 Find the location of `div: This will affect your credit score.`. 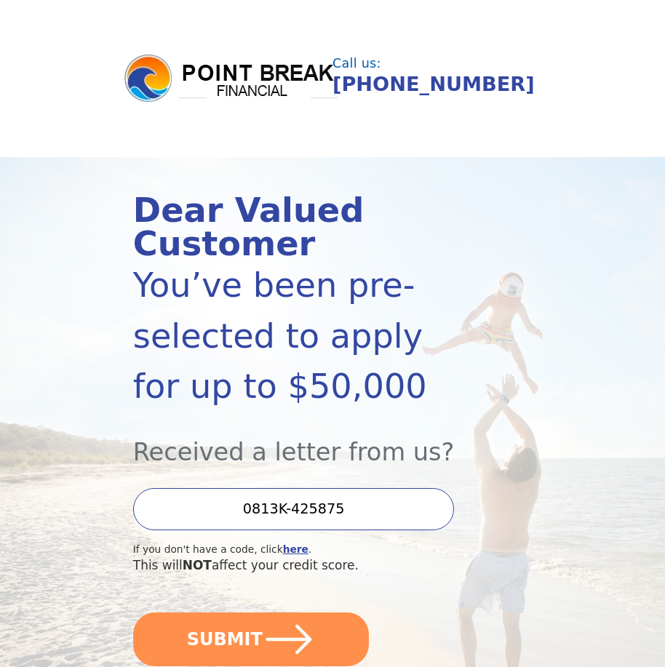

div: This will affect your credit score. is located at coordinates (302, 565).